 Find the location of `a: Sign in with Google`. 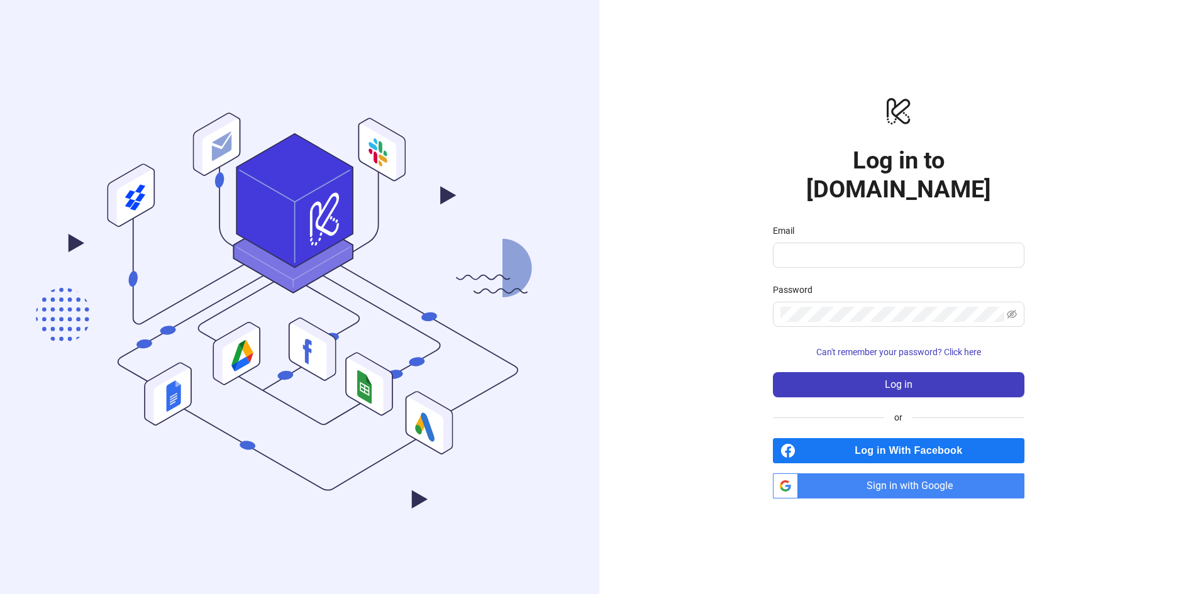

a: Sign in with Google is located at coordinates (899, 486).